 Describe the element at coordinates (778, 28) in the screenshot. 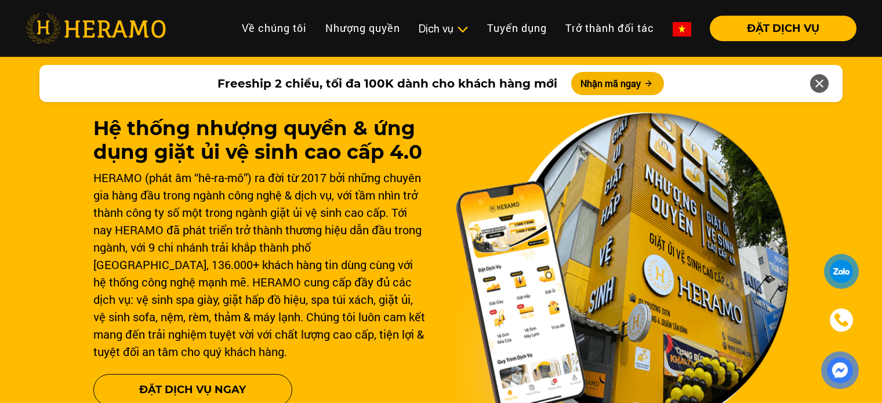

I see `a: ĐẶT DỊCH VỤ` at that location.